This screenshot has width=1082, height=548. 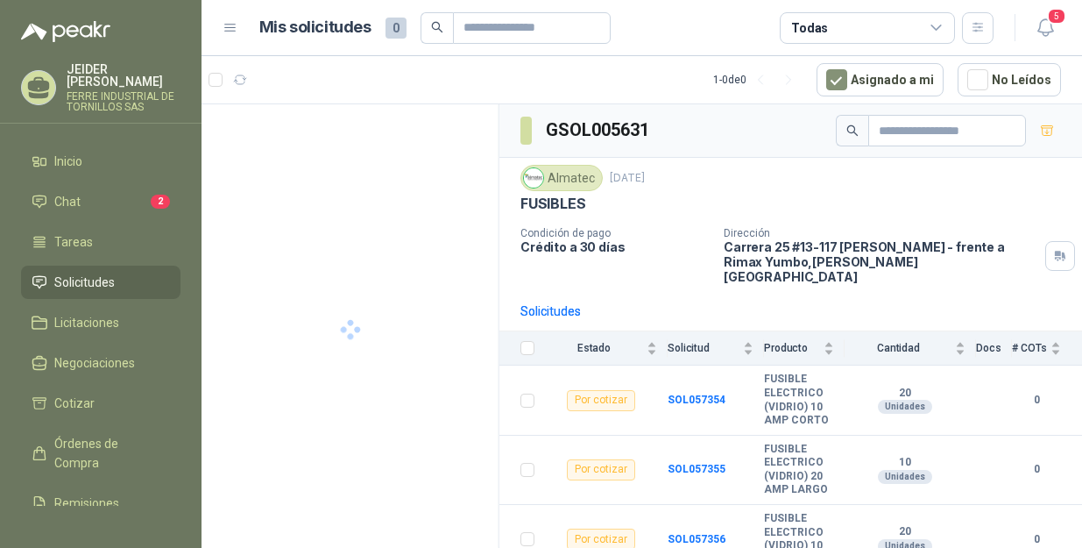 I want to click on span: Producto, so click(x=792, y=348).